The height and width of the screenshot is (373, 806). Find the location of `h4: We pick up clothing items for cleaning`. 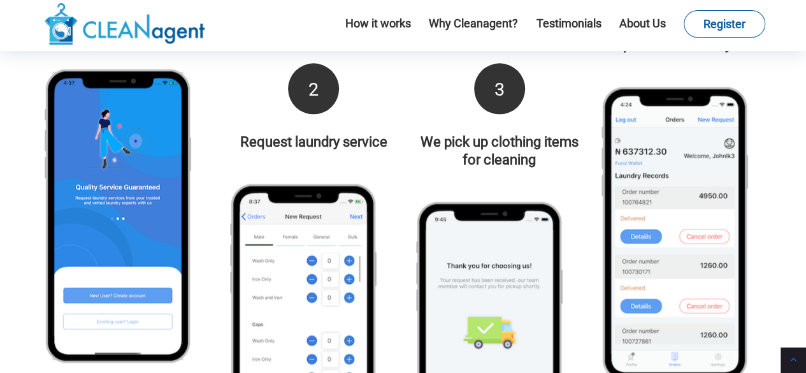

h4: We pick up clothing items for cleaning is located at coordinates (500, 151).